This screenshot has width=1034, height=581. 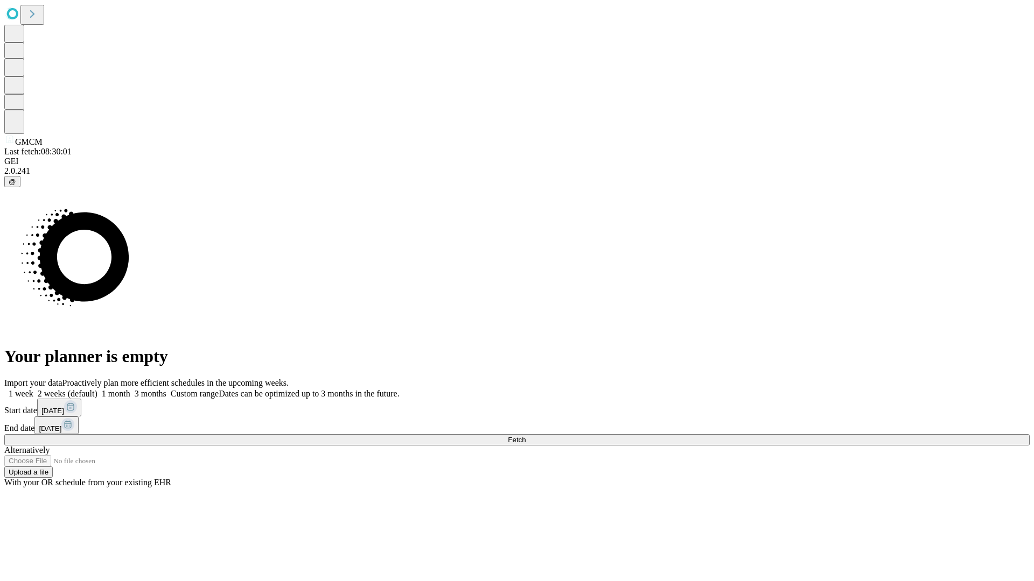 What do you see at coordinates (27, 450) in the screenshot?
I see `span: Alternatively` at bounding box center [27, 450].